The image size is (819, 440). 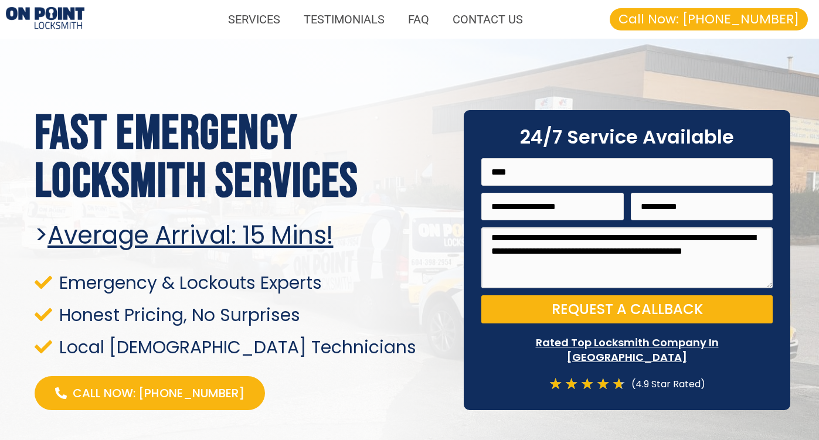 I want to click on button: Request a Callback, so click(x=627, y=310).